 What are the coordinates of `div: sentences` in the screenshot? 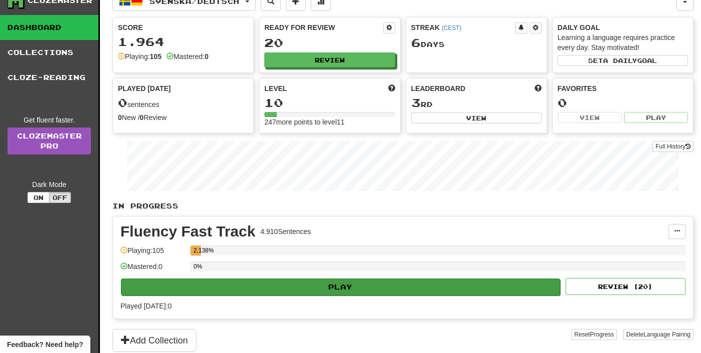 It's located at (183, 103).